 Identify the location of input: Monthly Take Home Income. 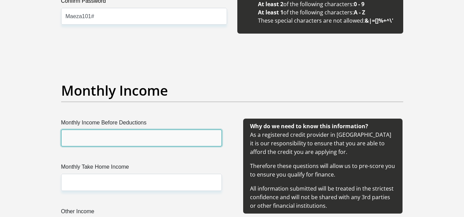
(142, 182).